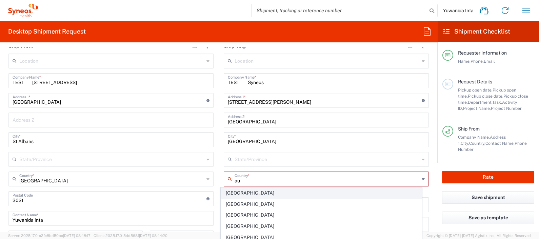  I want to click on span: Project Name,, so click(477, 108).